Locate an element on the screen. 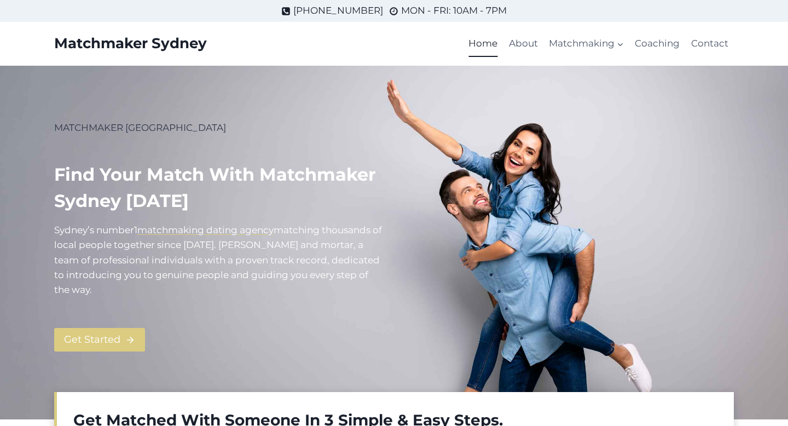 This screenshot has width=788, height=426. a: About is located at coordinates (523, 44).